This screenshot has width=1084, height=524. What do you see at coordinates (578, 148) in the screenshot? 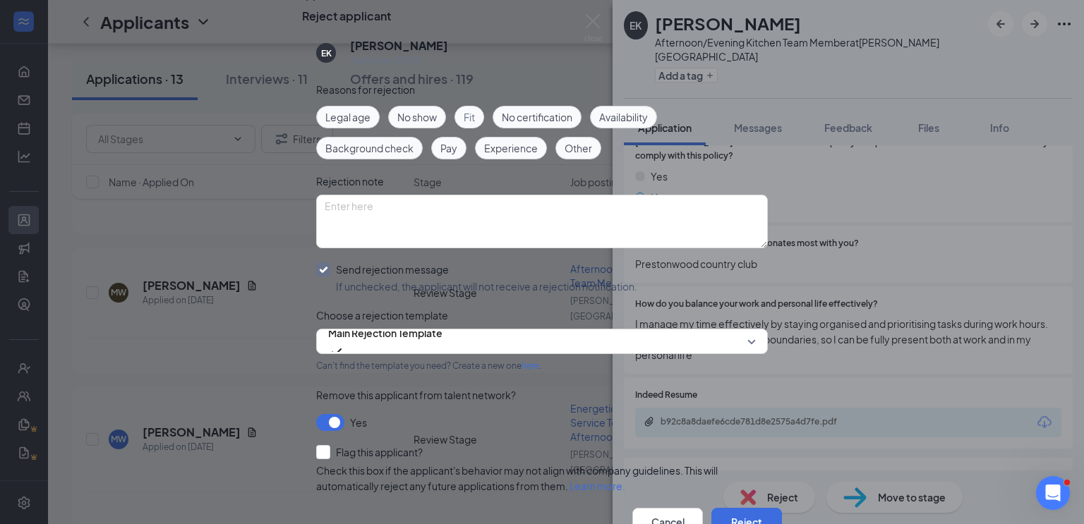
I see `span: Other` at bounding box center [578, 148].